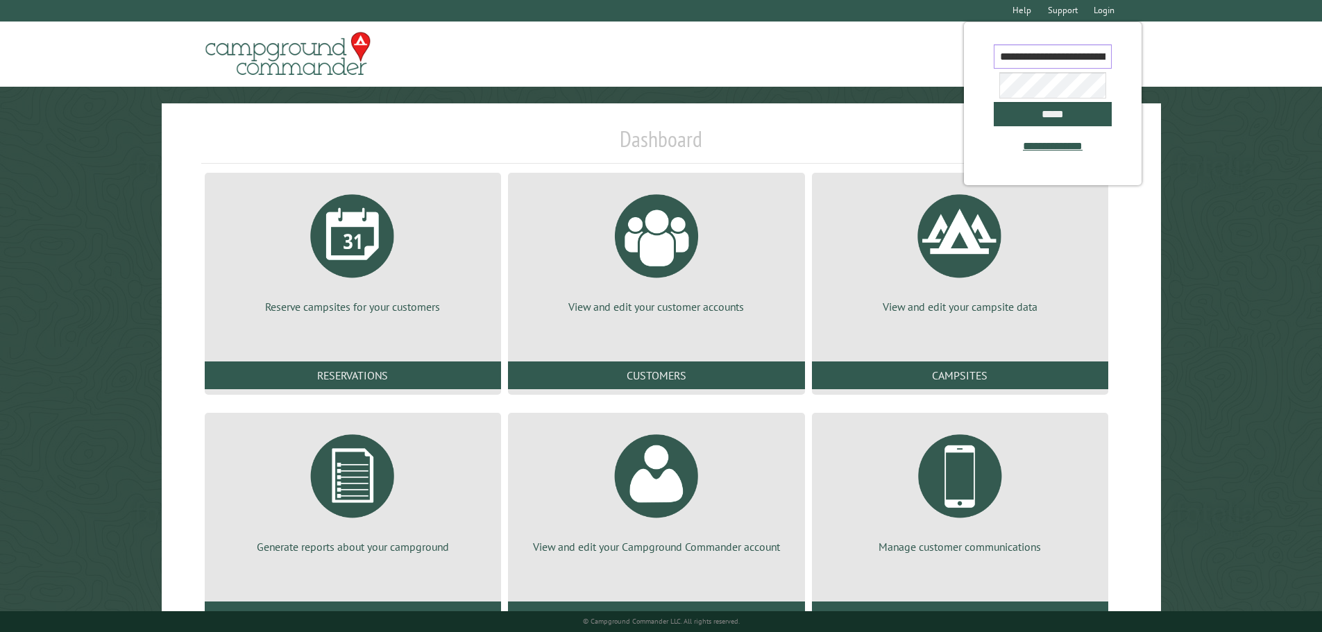 The image size is (1322, 632). I want to click on a: Reserve campsites for your customers, so click(352, 249).